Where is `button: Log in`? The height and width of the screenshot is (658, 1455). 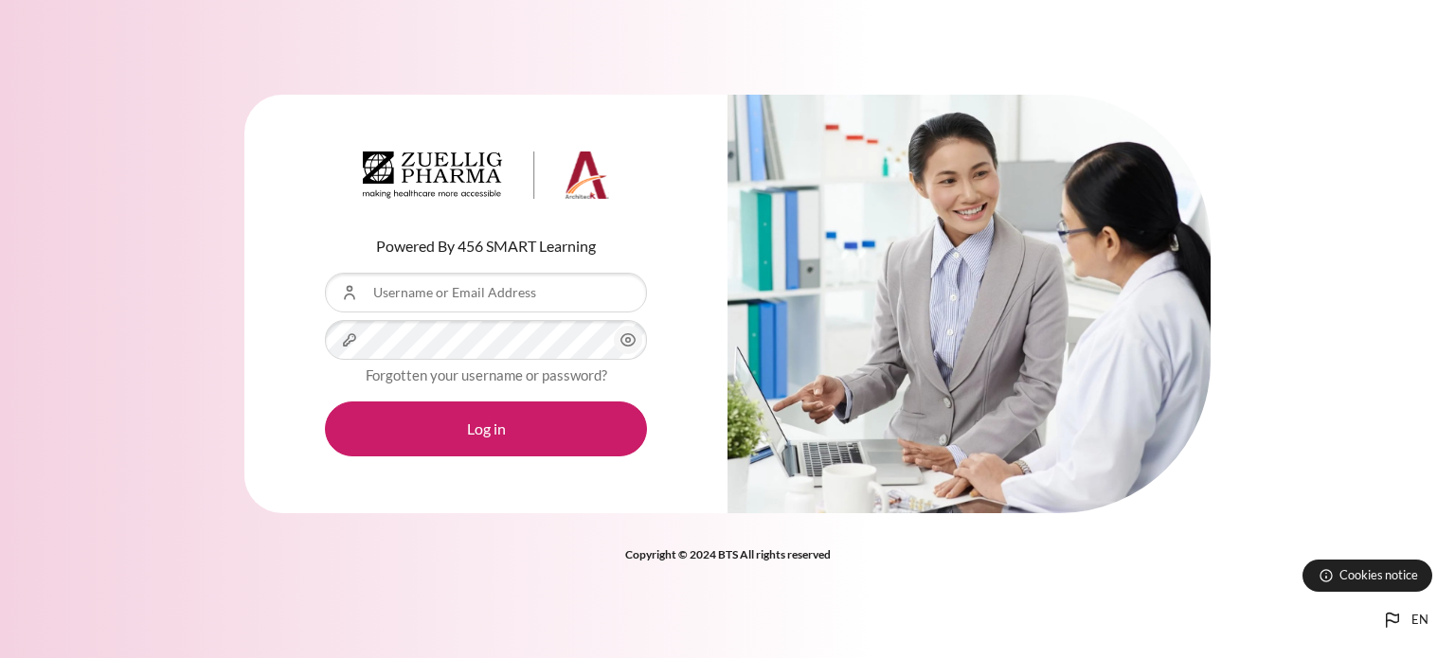
button: Log in is located at coordinates (486, 429).